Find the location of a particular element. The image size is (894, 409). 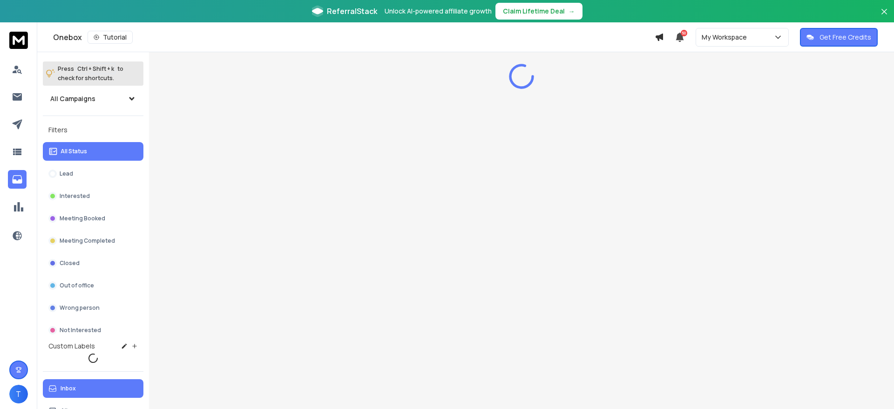

button: Out of office is located at coordinates (93, 285).